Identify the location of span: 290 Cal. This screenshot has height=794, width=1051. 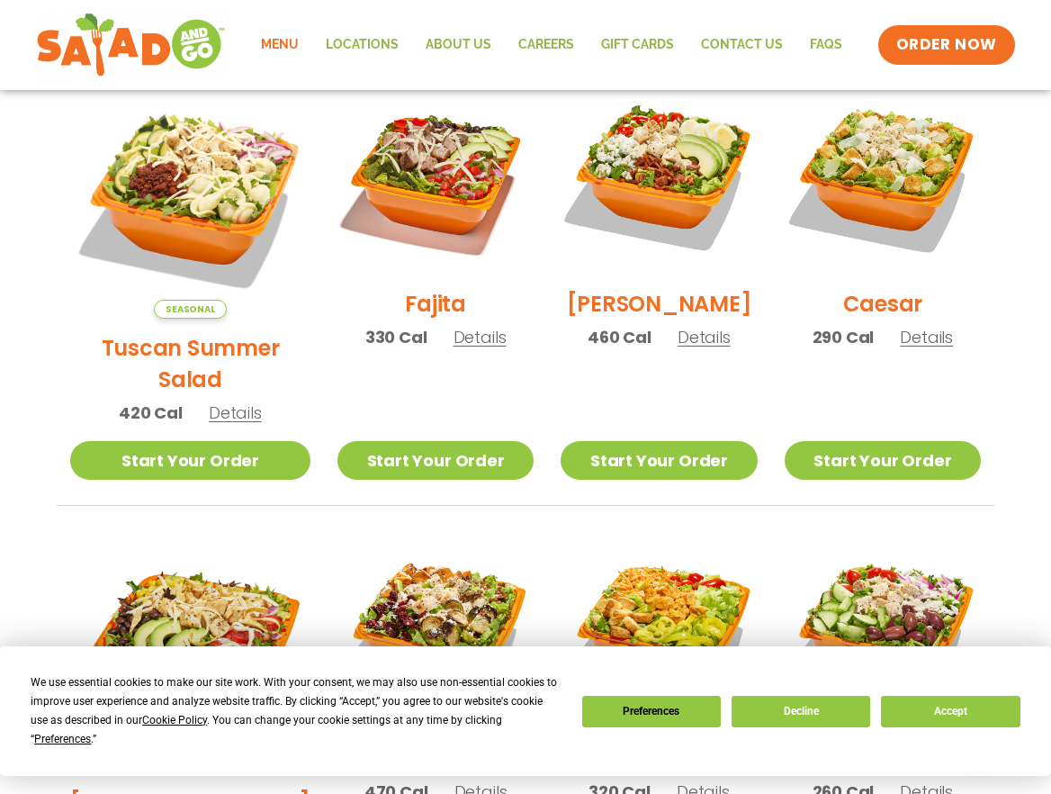
(843, 336).